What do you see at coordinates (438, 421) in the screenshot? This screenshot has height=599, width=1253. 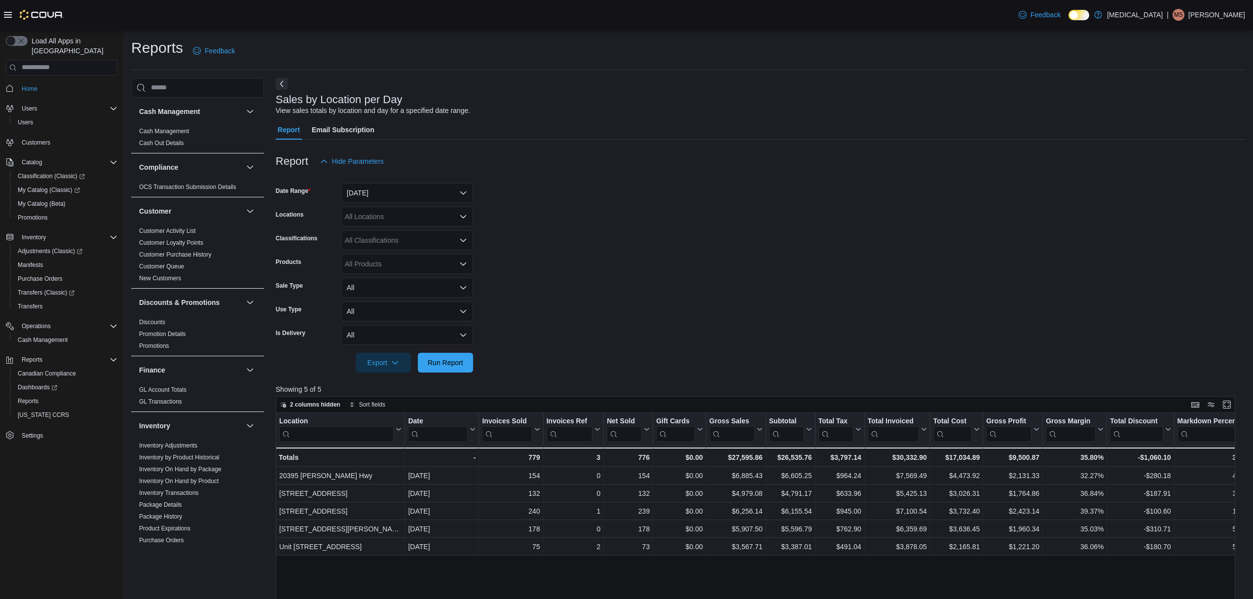 I see `div: Date` at bounding box center [438, 421].